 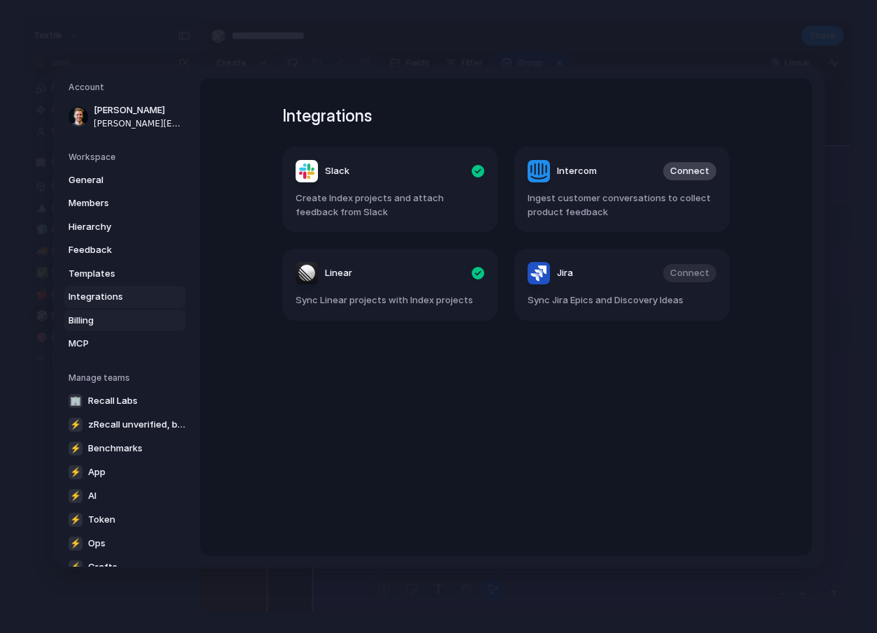 What do you see at coordinates (125, 320) in the screenshot?
I see `a: Billing` at bounding box center [125, 320].